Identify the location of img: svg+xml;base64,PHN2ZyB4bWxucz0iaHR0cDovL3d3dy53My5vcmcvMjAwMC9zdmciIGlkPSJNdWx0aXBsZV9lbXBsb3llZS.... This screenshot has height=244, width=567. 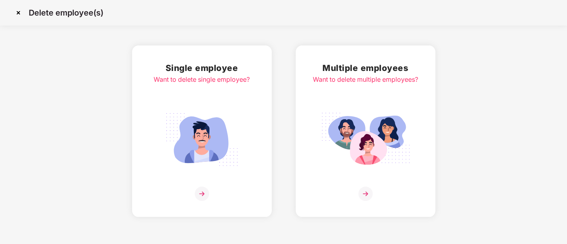
(365, 140).